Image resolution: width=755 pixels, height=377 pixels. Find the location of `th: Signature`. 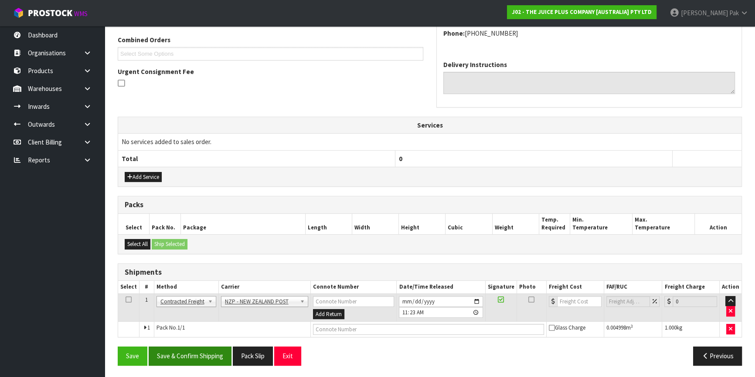

th: Signature is located at coordinates (501, 287).